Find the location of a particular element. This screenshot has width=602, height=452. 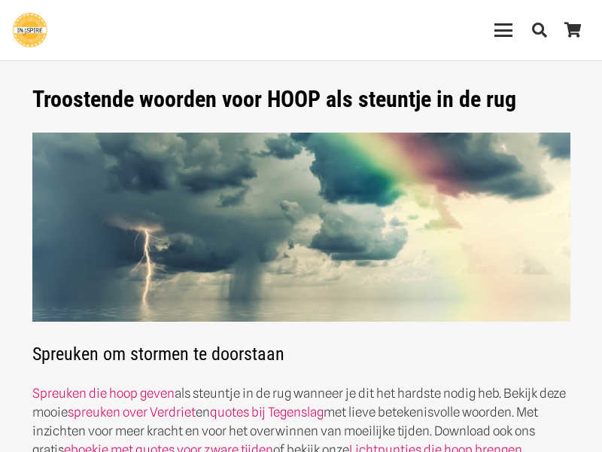

a: quotes bij Tegenslag is located at coordinates (267, 412).